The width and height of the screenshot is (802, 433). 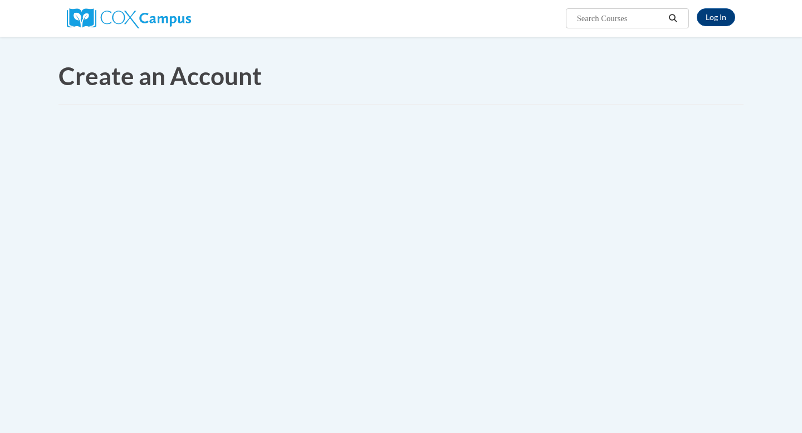 I want to click on span: Create an Account, so click(x=160, y=76).